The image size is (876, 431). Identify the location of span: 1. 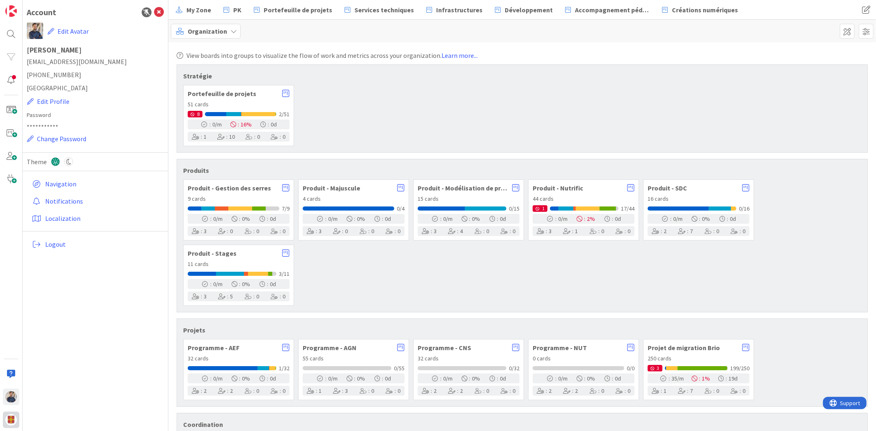
(205, 137).